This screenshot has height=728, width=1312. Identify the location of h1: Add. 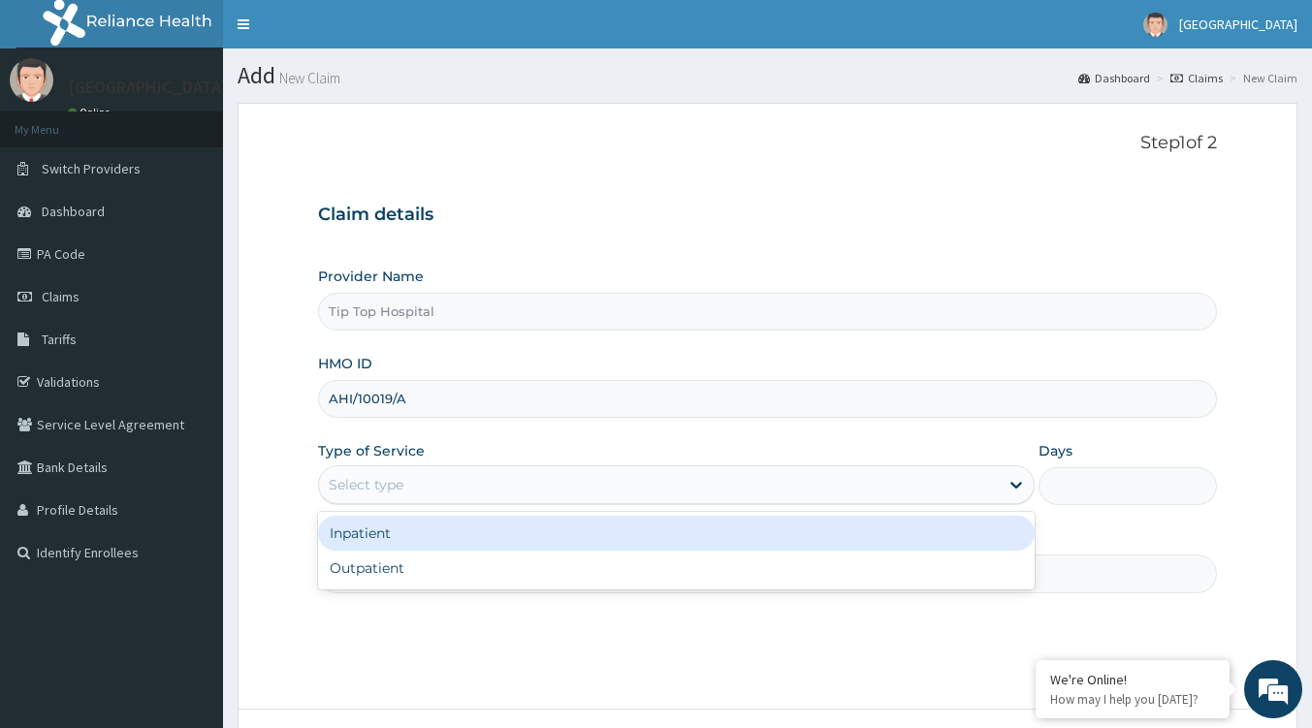
(767, 76).